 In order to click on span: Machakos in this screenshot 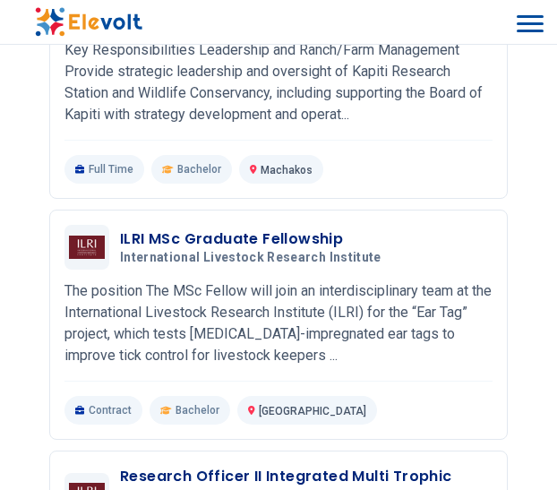, I will do `click(287, 170)`.